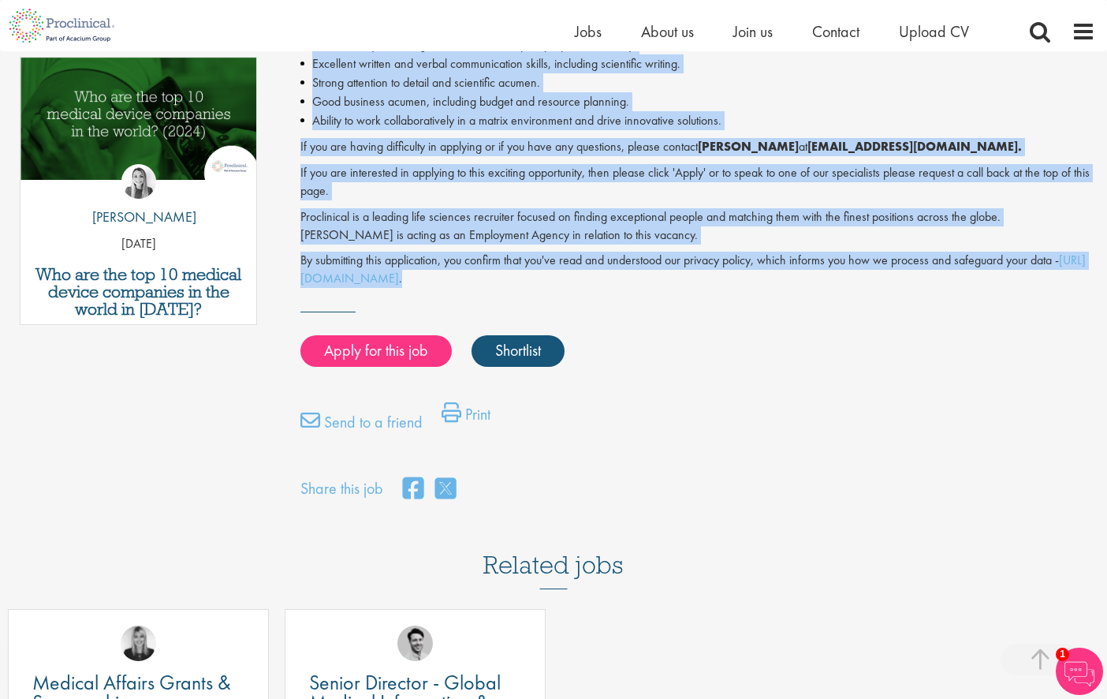 The height and width of the screenshot is (699, 1107). What do you see at coordinates (698, 226) in the screenshot?
I see `p: Proclinical is a leading life sciences recruiter focused on finding exceptional people and matchi...` at bounding box center [698, 226].